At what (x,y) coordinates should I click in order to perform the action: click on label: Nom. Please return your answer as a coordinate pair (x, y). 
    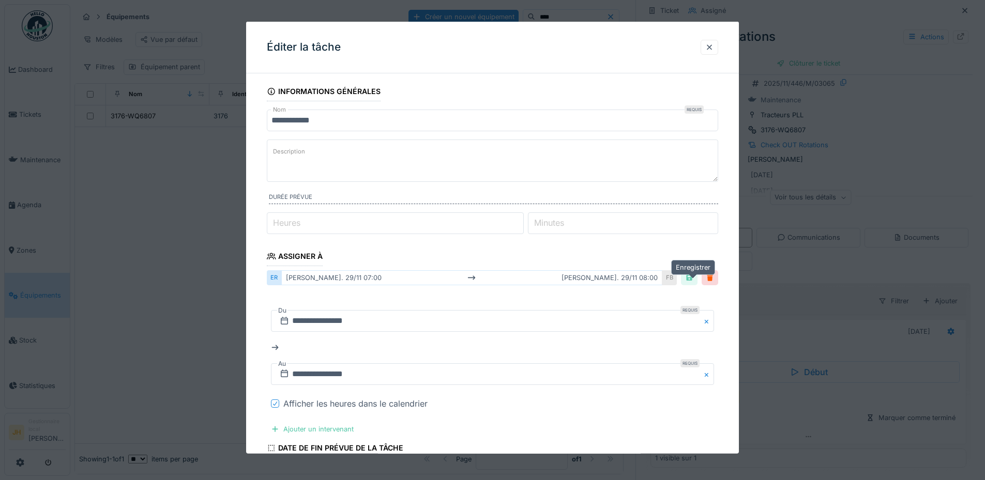
    Looking at the image, I should click on (279, 110).